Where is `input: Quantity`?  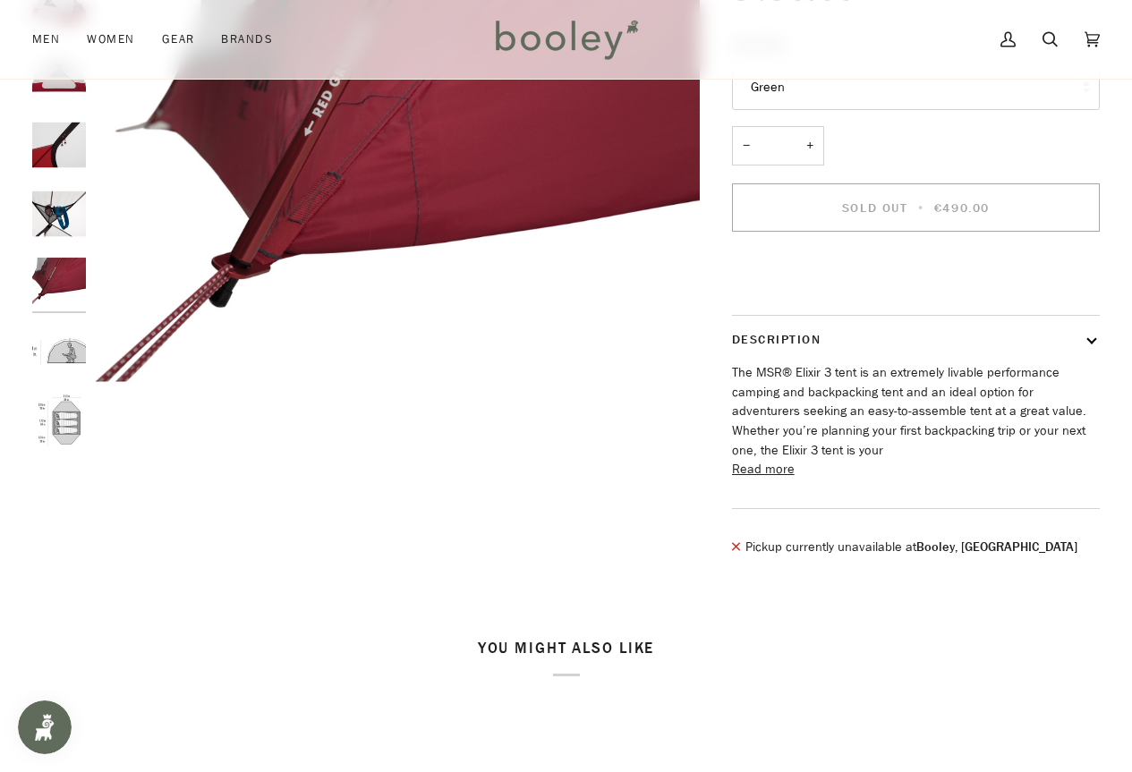
input: Quantity is located at coordinates (778, 146).